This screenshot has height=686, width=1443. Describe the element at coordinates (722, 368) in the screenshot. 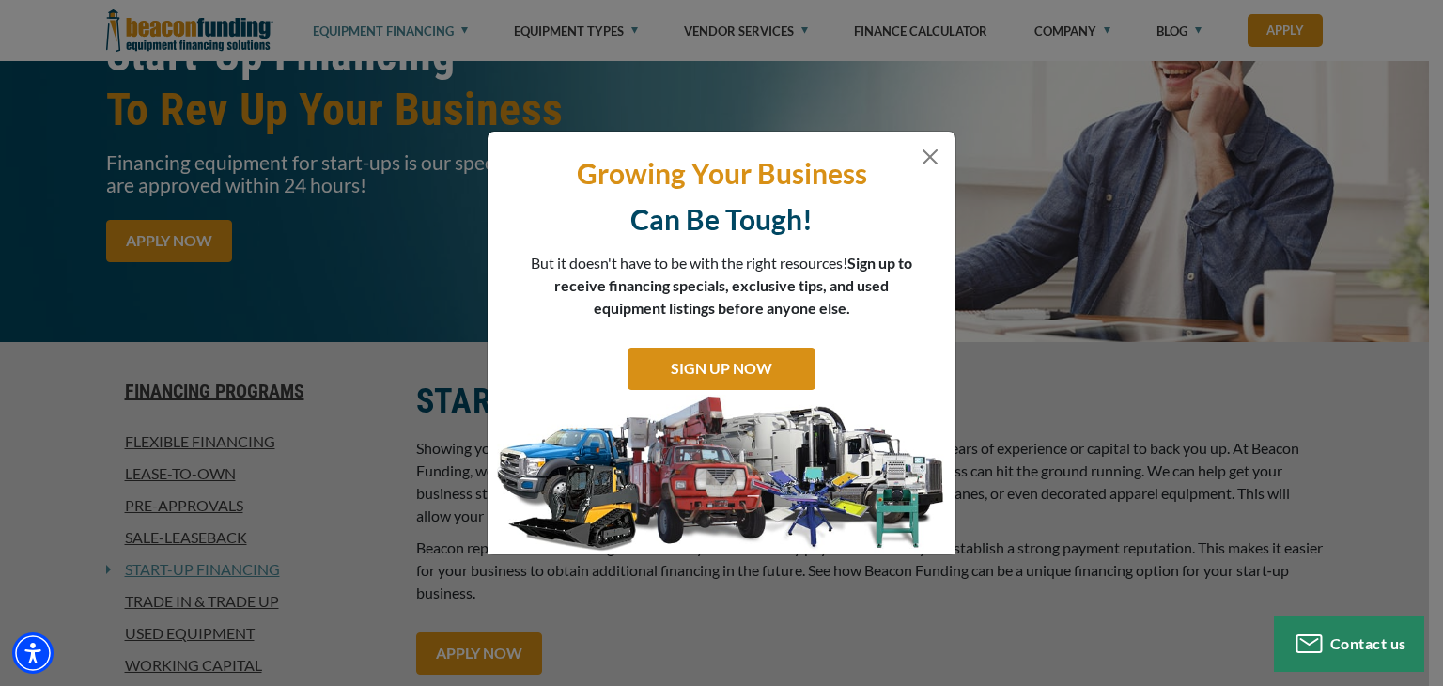

I see `a: SIGN UP NOW` at that location.